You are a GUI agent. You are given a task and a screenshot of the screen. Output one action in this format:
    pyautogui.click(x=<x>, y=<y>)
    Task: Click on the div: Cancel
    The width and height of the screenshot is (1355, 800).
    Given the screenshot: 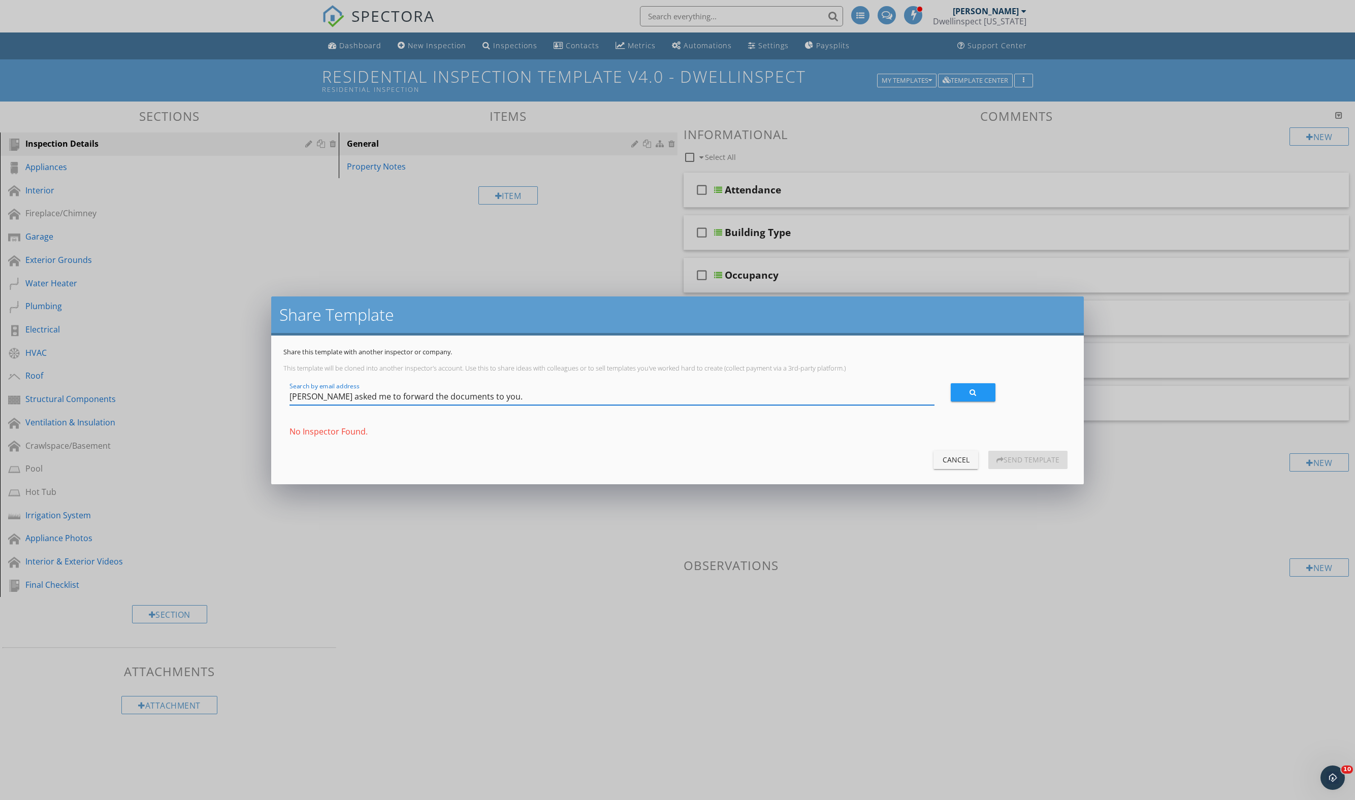 What is the action you would take?
    pyautogui.click(x=956, y=460)
    